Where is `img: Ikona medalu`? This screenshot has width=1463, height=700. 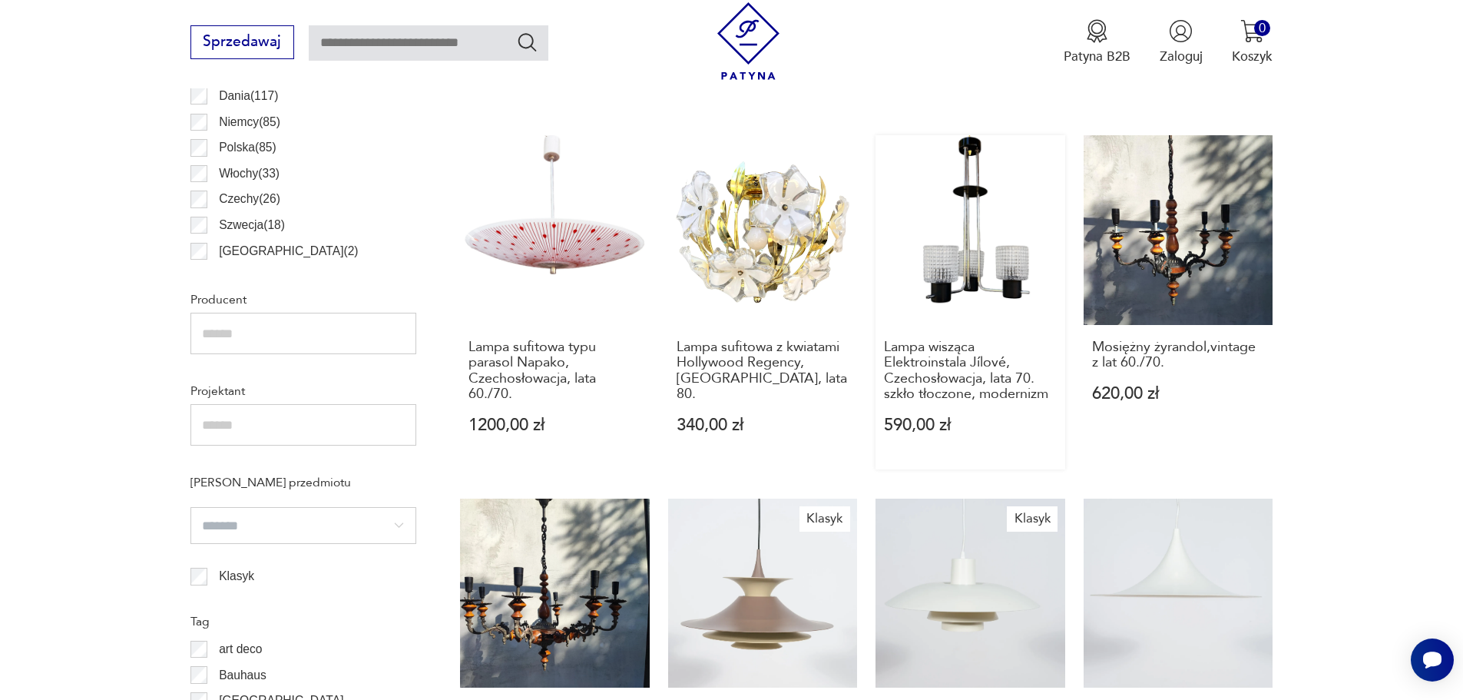 img: Ikona medalu is located at coordinates (1097, 31).